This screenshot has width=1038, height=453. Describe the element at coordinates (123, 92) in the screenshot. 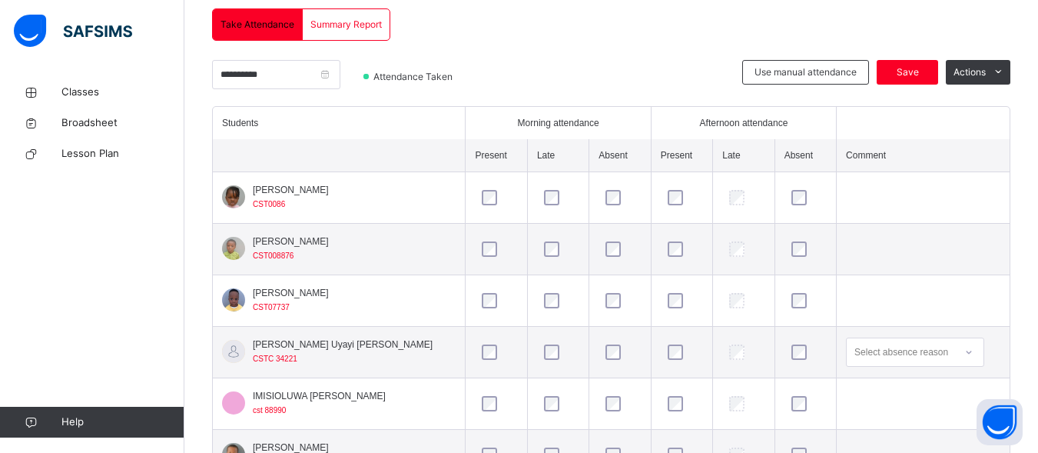

I see `span: Classes` at that location.